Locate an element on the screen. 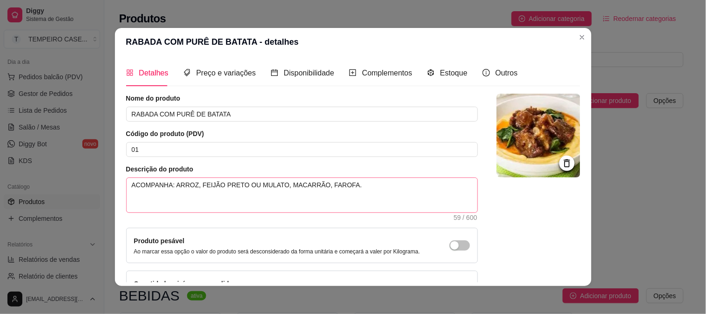  textarea: ACOMPANHA: ARROZ, FEIJÃO PRETO OU MULATO, MACARRÃO, FAROFA. is located at coordinates (302, 195).